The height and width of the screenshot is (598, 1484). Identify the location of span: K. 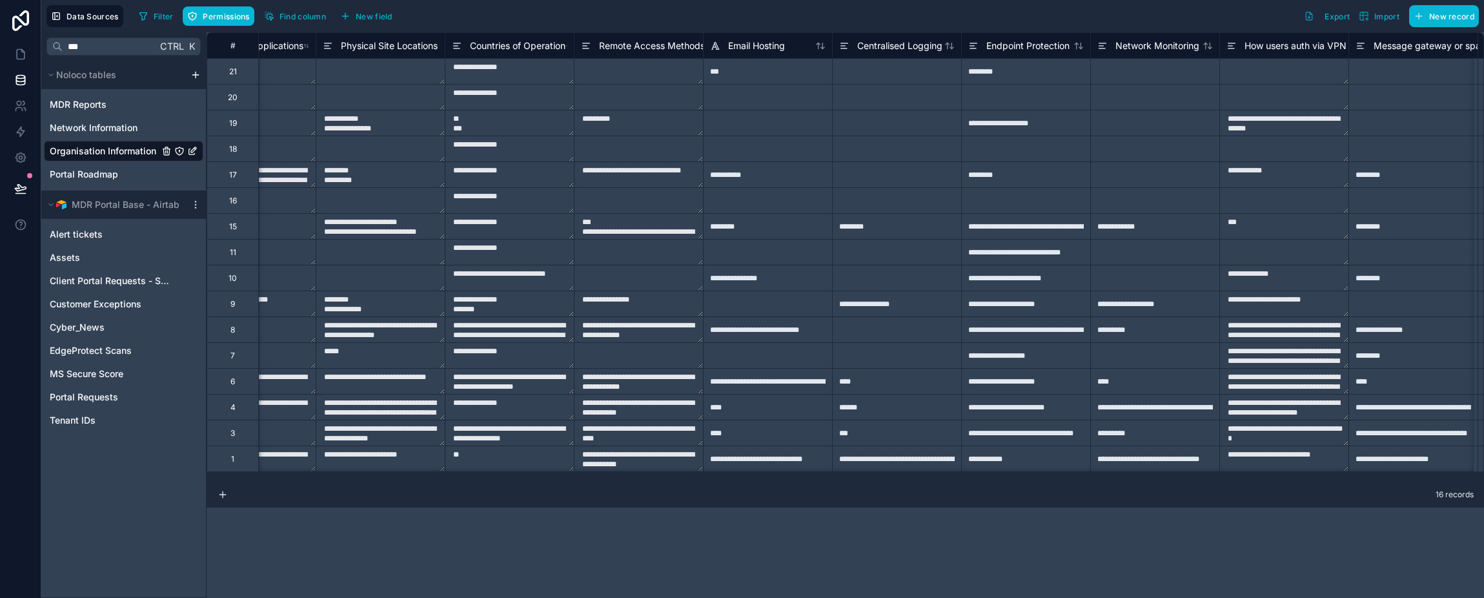
(192, 46).